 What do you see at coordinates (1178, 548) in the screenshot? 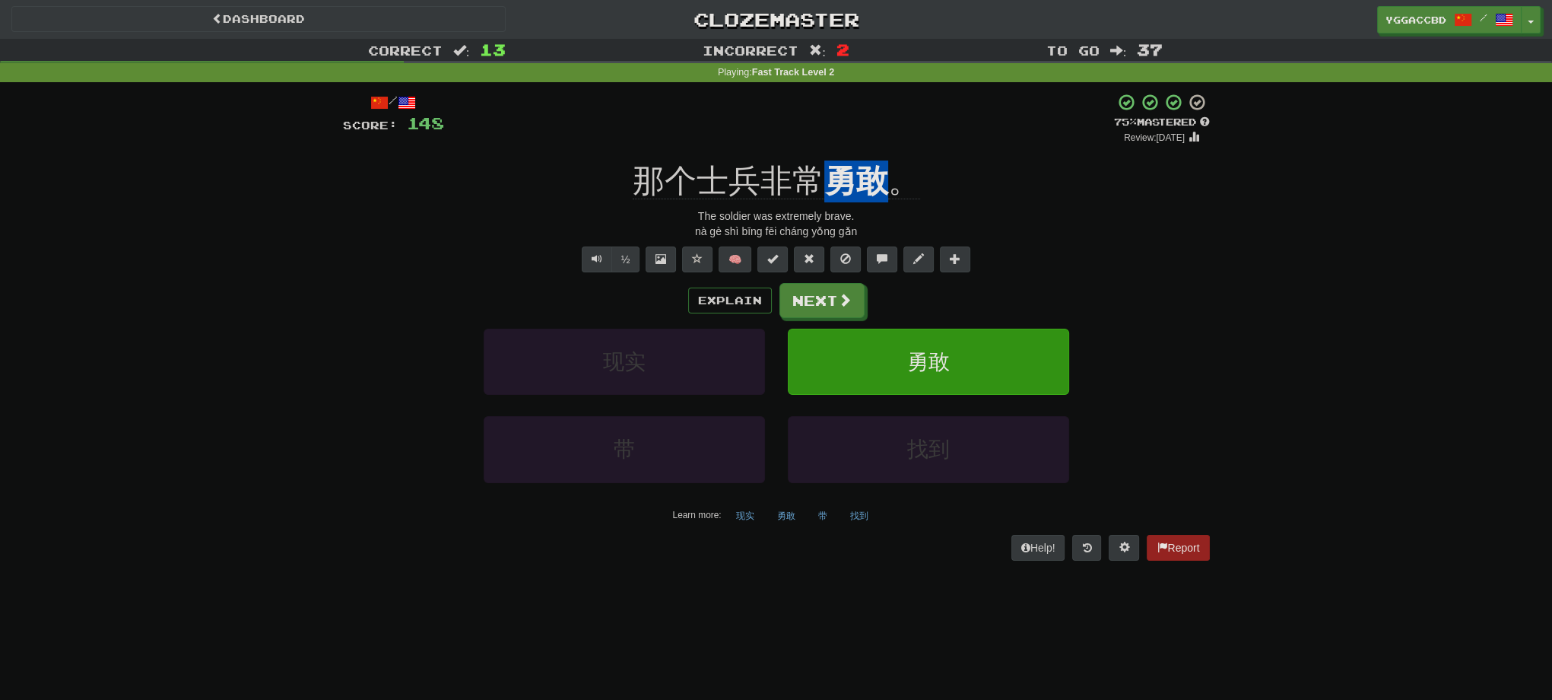
I see `button: Report` at bounding box center [1178, 548].